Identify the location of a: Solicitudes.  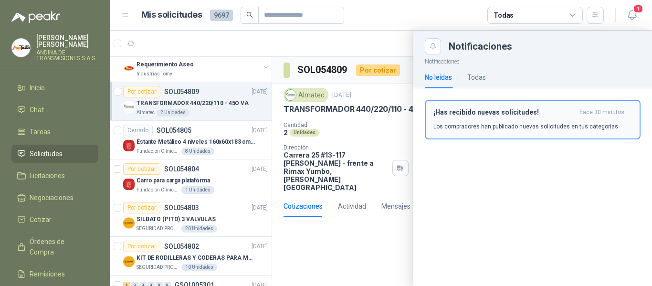
(55, 154).